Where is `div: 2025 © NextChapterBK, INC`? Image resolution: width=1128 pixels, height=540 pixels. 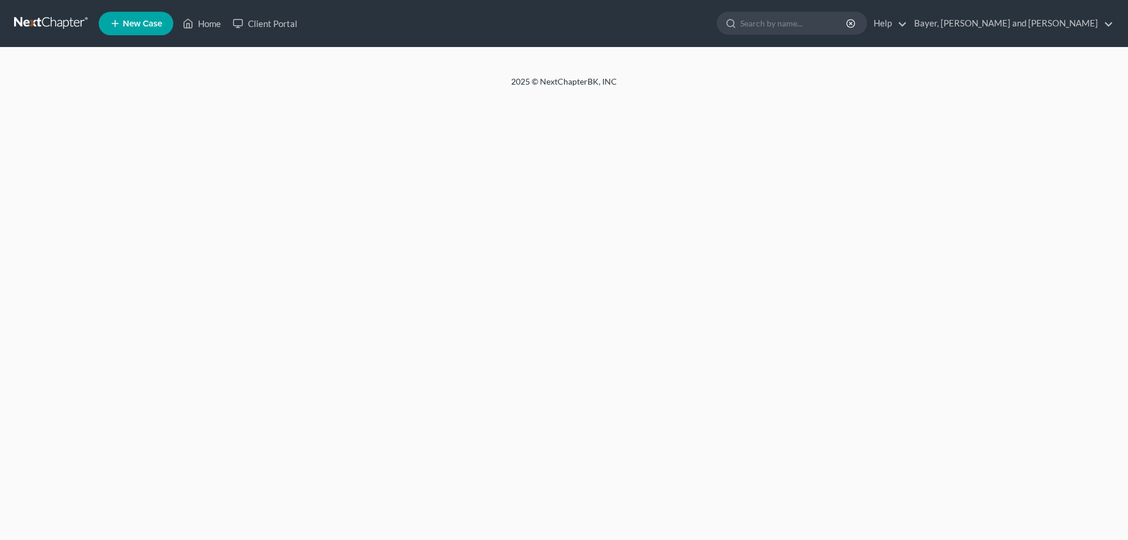
div: 2025 © NextChapterBK, INC is located at coordinates (564, 86).